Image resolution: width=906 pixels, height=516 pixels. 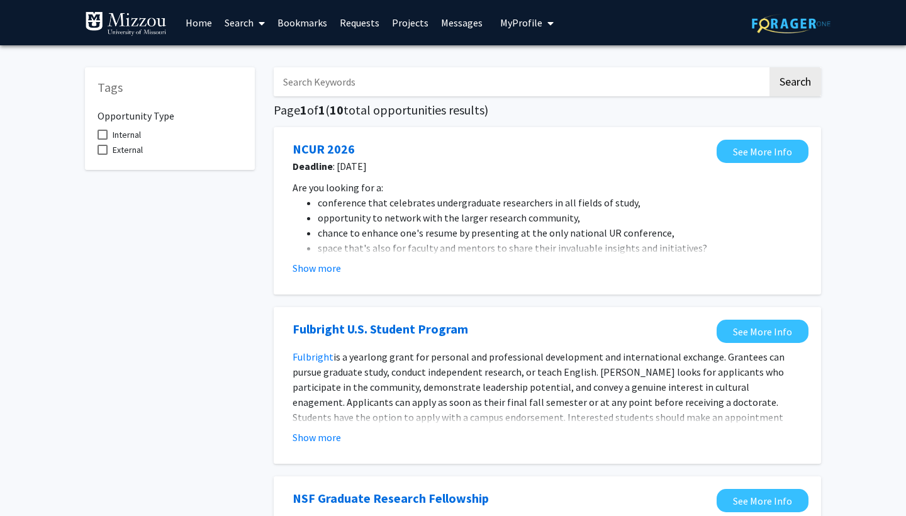 What do you see at coordinates (410, 23) in the screenshot?
I see `a: Projects` at bounding box center [410, 23].